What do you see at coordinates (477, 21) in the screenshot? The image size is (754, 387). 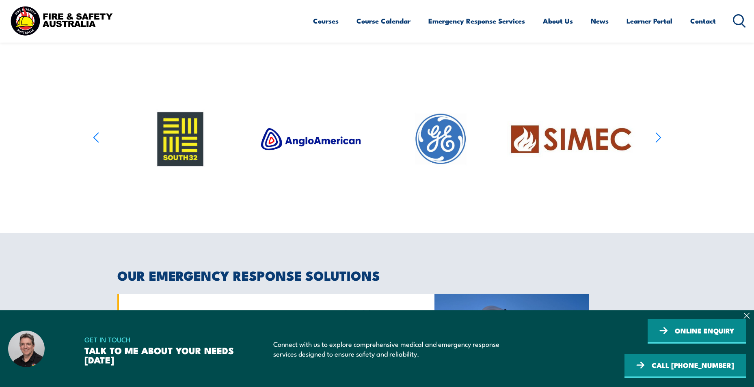 I see `a: Emergency Response Services` at bounding box center [477, 21].